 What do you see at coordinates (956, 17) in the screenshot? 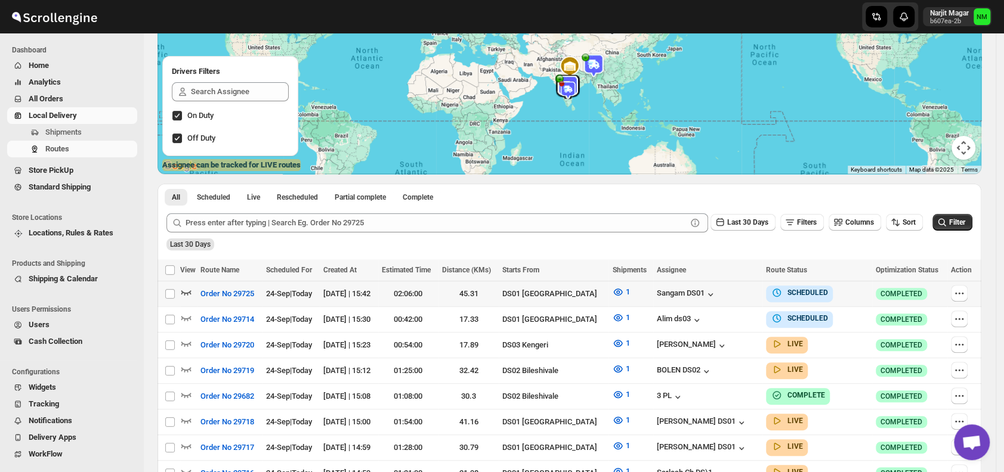
I see `button: User menu` at bounding box center [956, 17].